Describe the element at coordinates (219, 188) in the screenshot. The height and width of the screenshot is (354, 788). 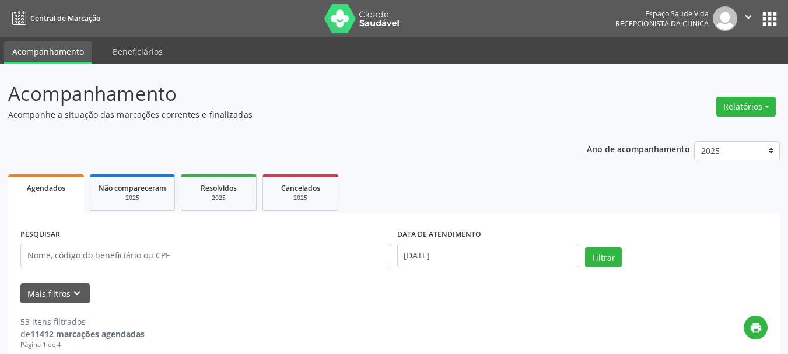
I see `span: Resolvidos` at that location.